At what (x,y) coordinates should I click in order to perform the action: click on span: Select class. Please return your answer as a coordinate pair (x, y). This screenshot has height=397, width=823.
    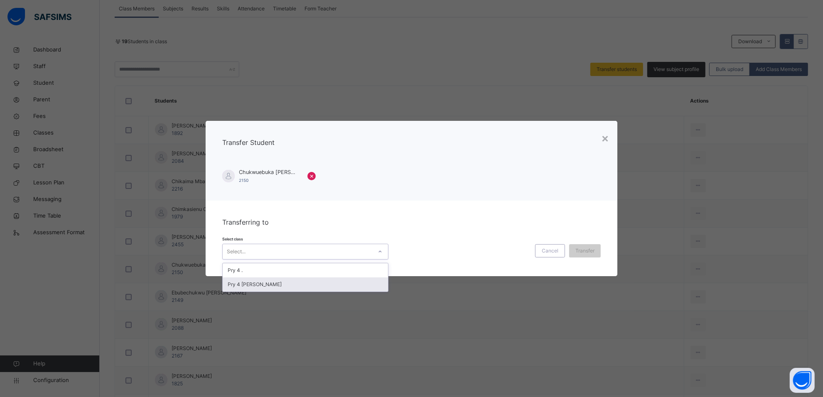
    Looking at the image, I should click on (233, 239).